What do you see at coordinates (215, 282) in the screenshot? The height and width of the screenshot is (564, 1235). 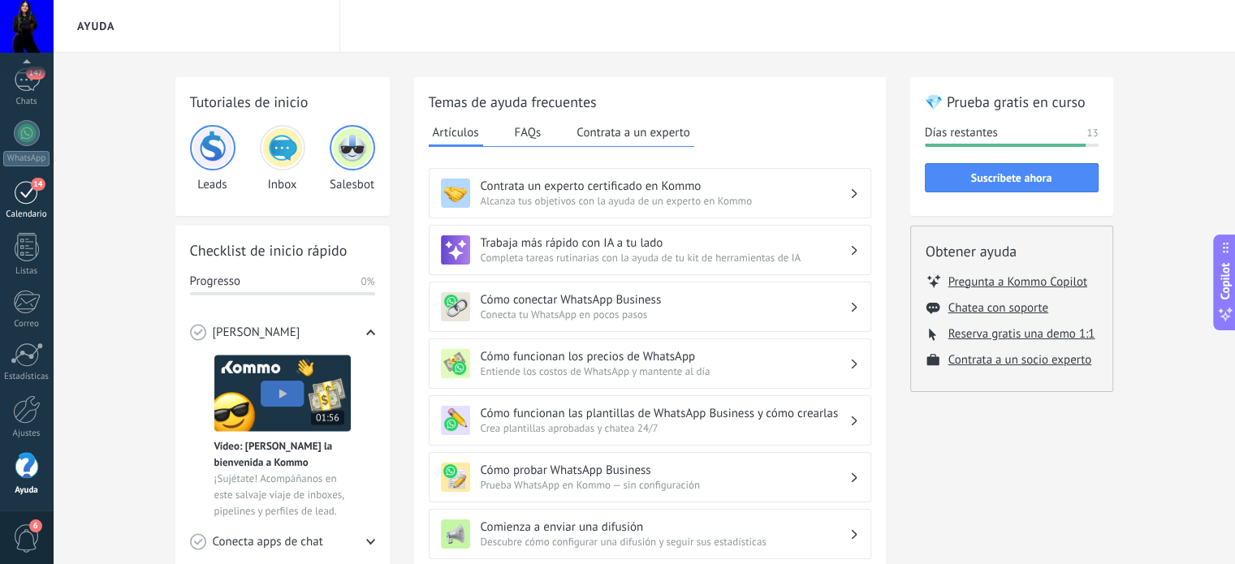 I see `span: Progresso` at bounding box center [215, 282].